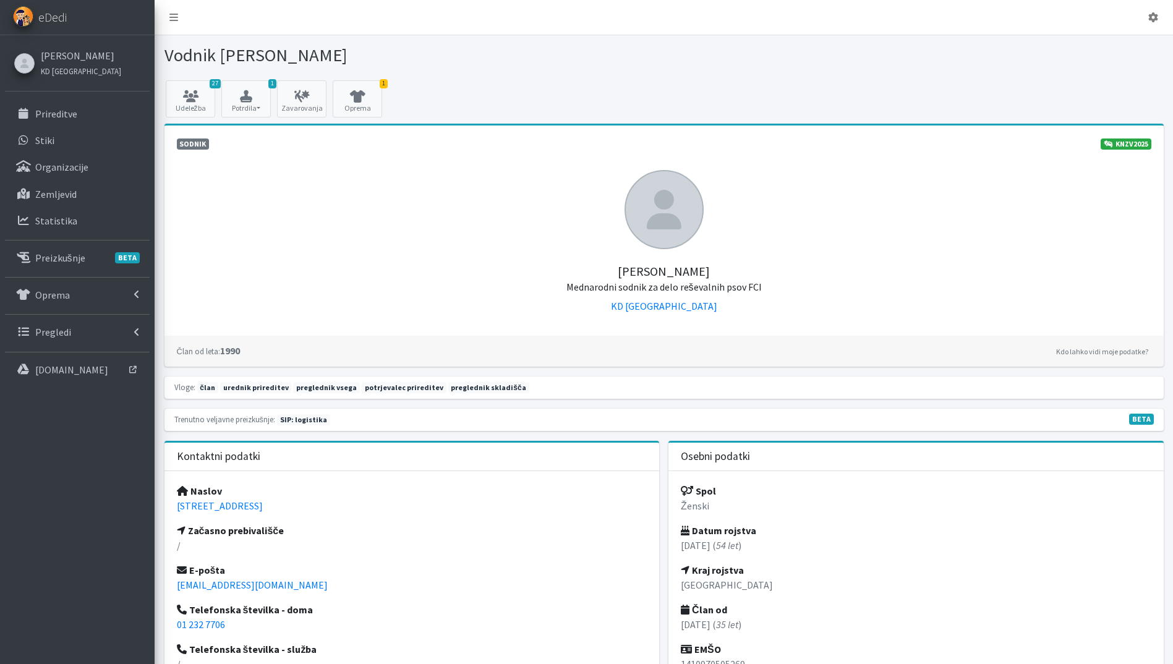  What do you see at coordinates (231, 531) in the screenshot?
I see `strong: Začasno prebivališče` at bounding box center [231, 531].